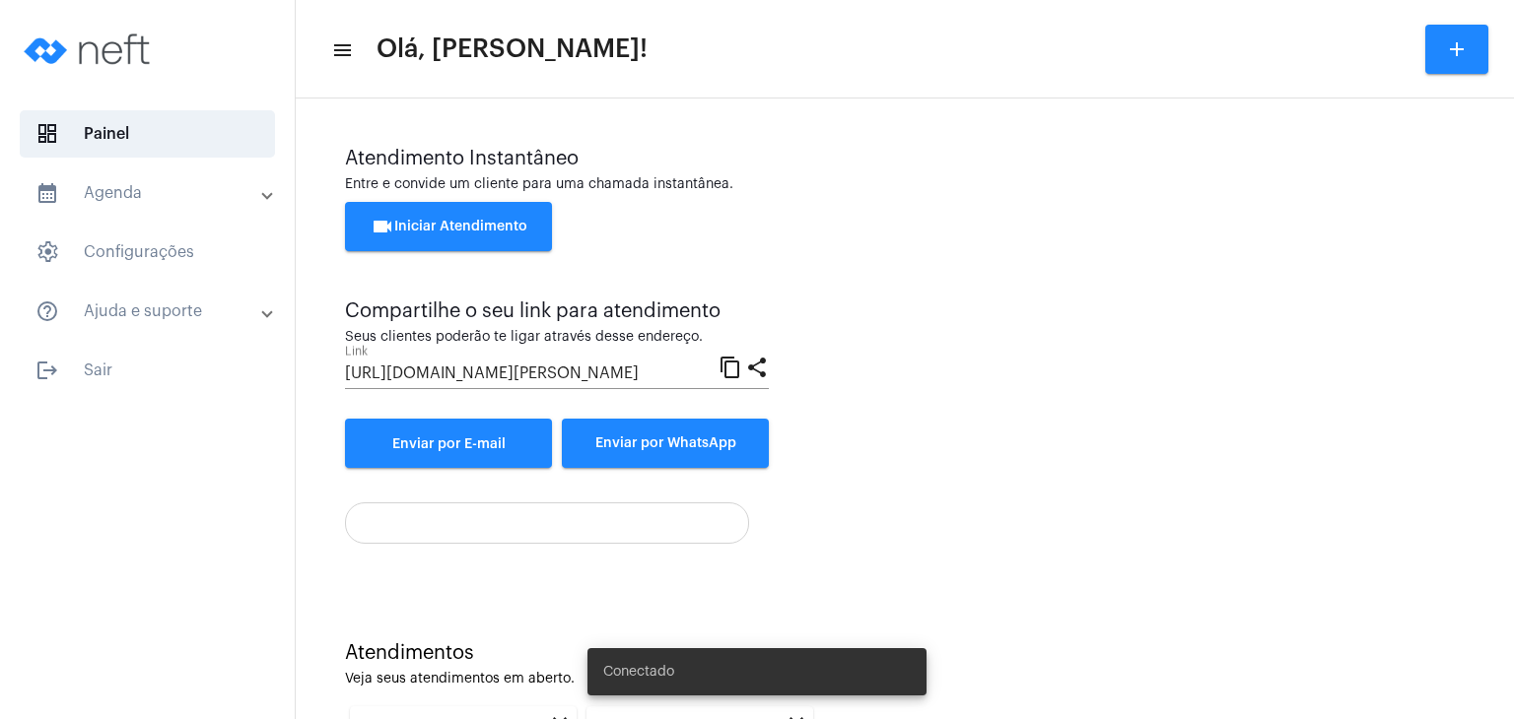 Image resolution: width=1514 pixels, height=719 pixels. What do you see at coordinates (448, 444) in the screenshot?
I see `span: Enviar por E-mail` at bounding box center [448, 444].